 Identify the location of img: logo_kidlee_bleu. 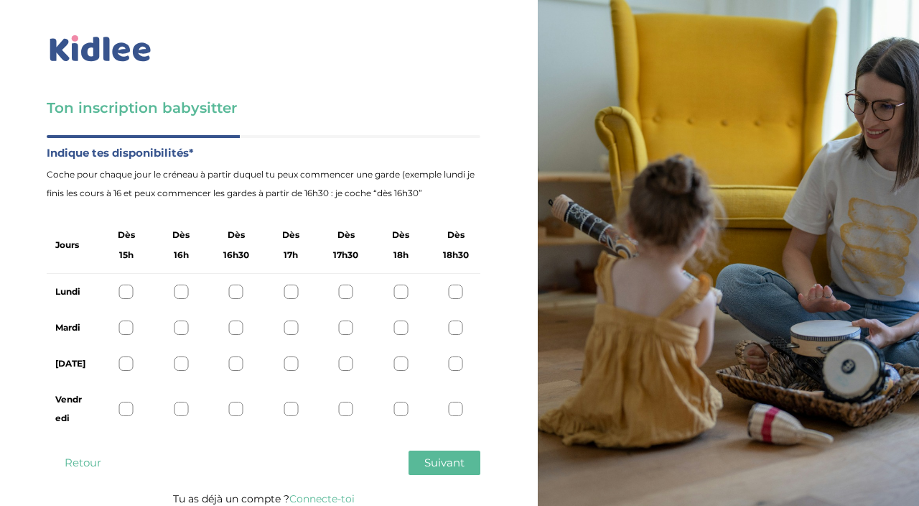
(101, 49).